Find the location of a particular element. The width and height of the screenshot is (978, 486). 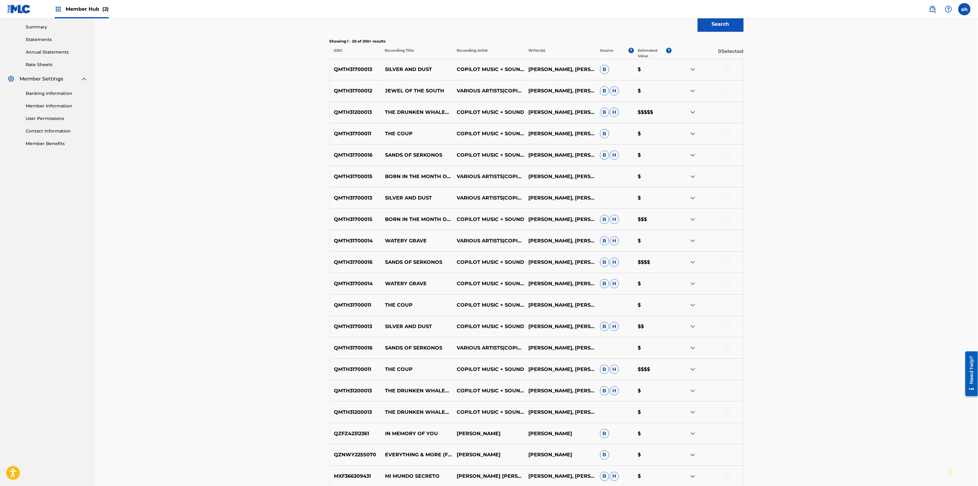

a: Banking Information is located at coordinates (57, 93).